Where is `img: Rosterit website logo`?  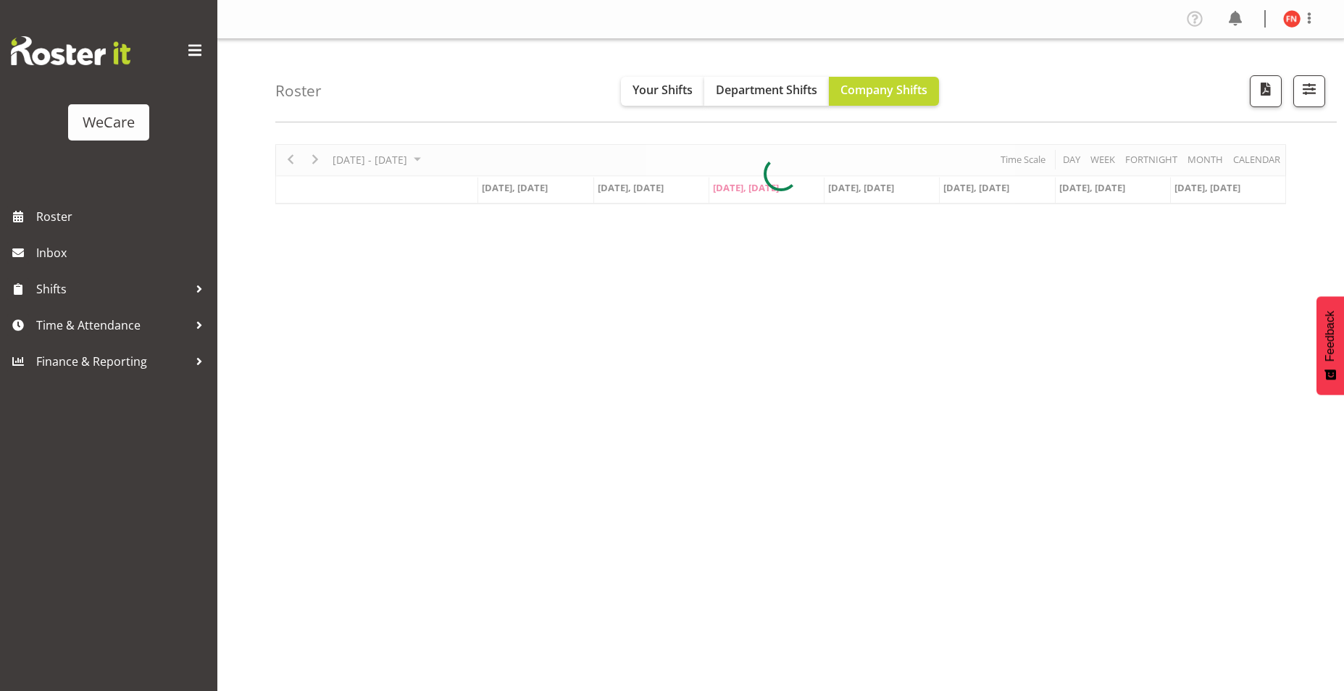
img: Rosterit website logo is located at coordinates (70, 51).